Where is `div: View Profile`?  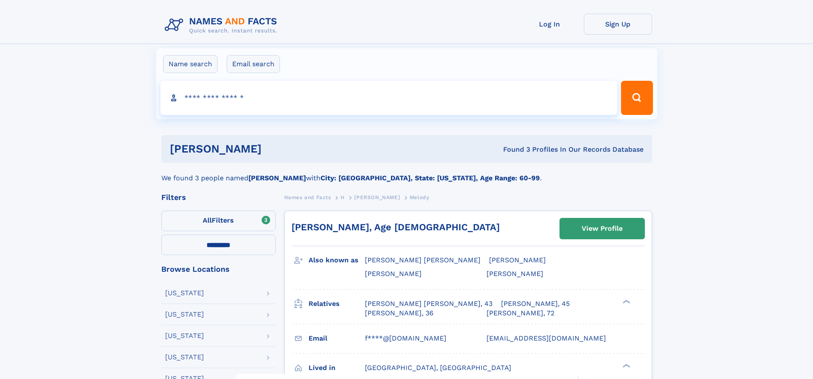 div: View Profile is located at coordinates (602, 228).